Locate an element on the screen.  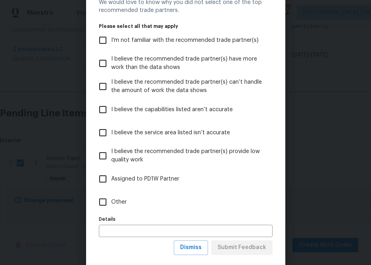
span: I believe the service area listed isn’t accurate is located at coordinates (171, 133).